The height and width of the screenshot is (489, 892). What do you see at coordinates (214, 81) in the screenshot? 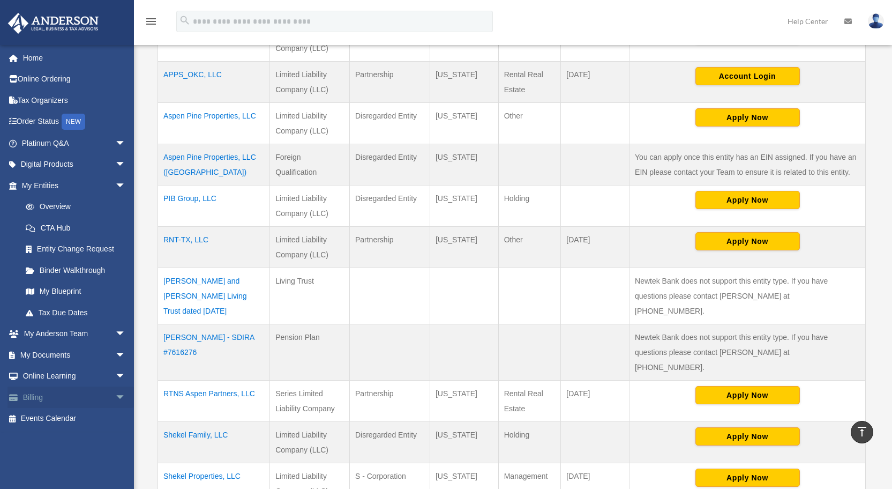
I see `td: APPS_OKC, LLC` at bounding box center [214, 81].